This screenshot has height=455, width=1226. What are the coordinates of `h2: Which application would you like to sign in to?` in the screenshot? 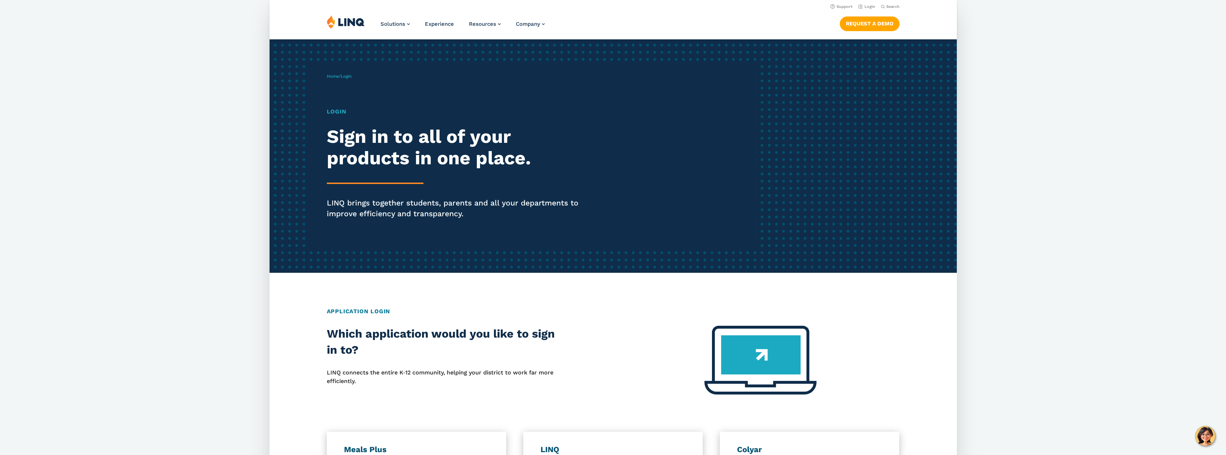 It's located at (441, 342).